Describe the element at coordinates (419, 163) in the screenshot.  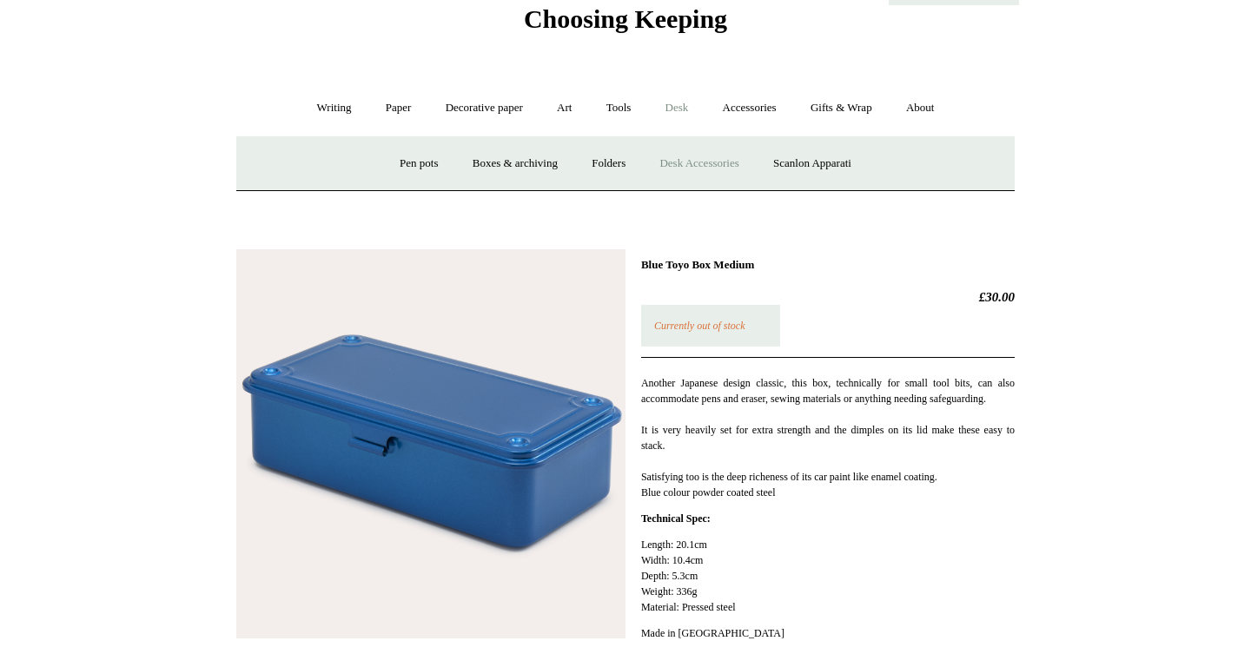
I see `a: Pen pots` at that location.